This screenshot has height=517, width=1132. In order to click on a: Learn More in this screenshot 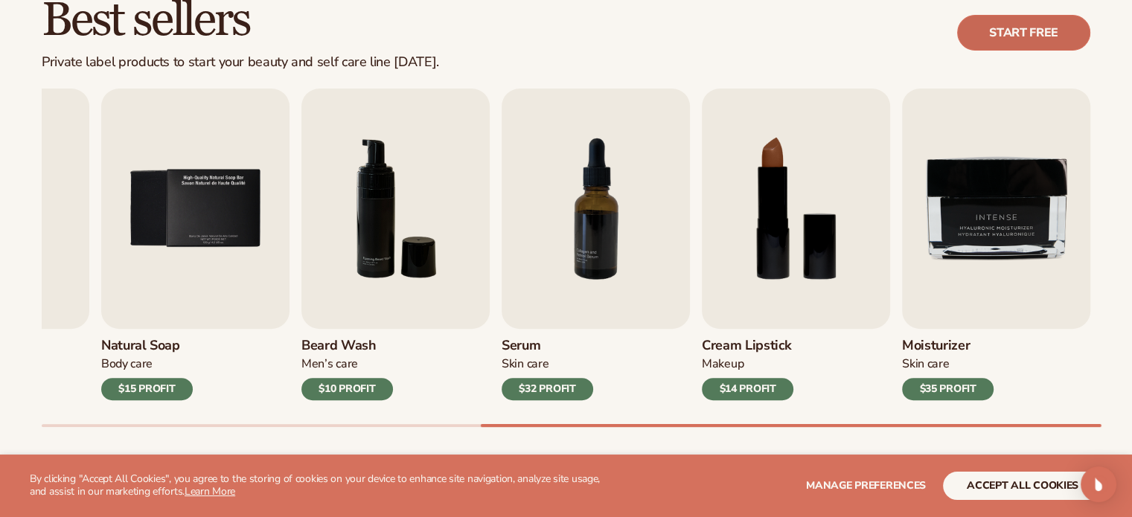, I will do `click(210, 491)`.